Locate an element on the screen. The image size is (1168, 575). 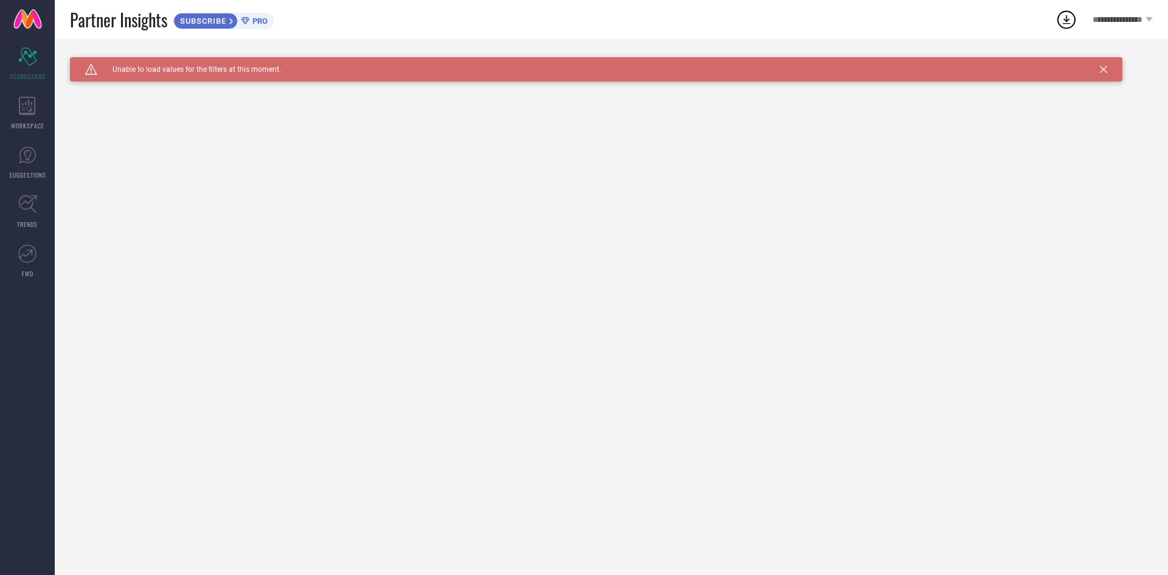
a: SUBSCRIBEPRO is located at coordinates (223, 19).